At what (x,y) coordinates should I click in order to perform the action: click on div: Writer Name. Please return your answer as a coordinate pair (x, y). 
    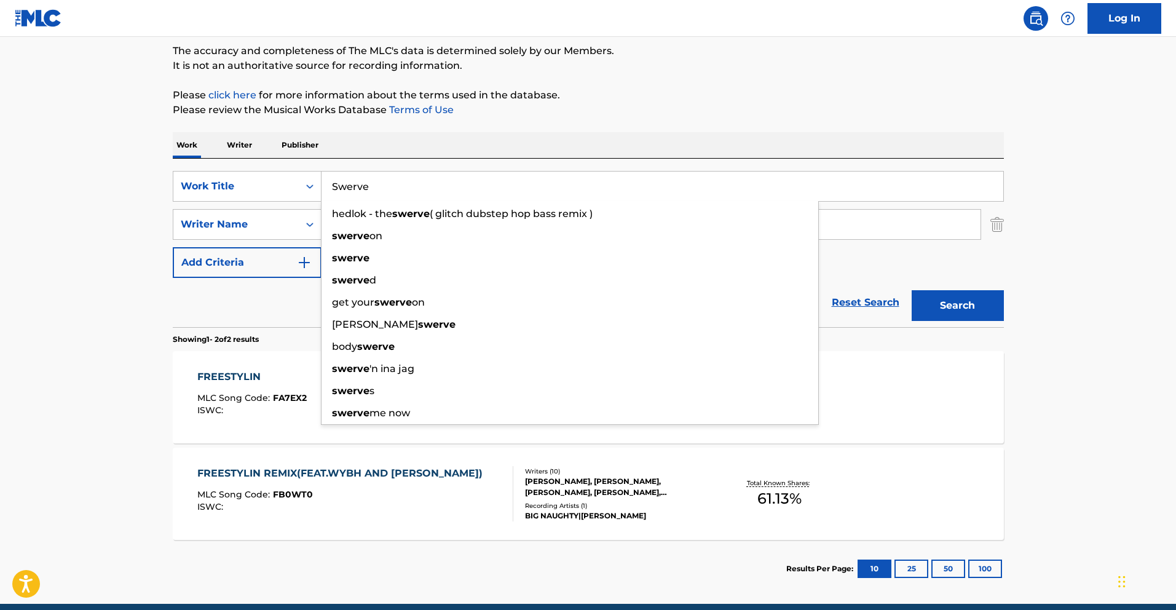
    Looking at the image, I should click on (236, 224).